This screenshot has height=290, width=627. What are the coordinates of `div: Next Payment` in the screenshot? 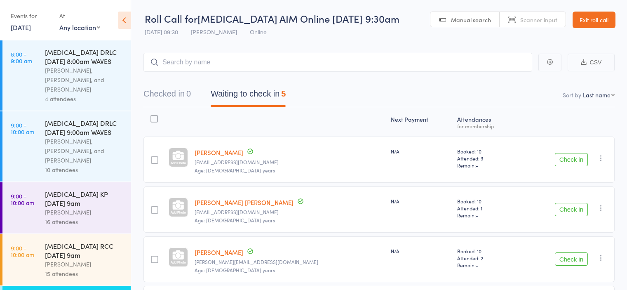 It's located at (420, 122).